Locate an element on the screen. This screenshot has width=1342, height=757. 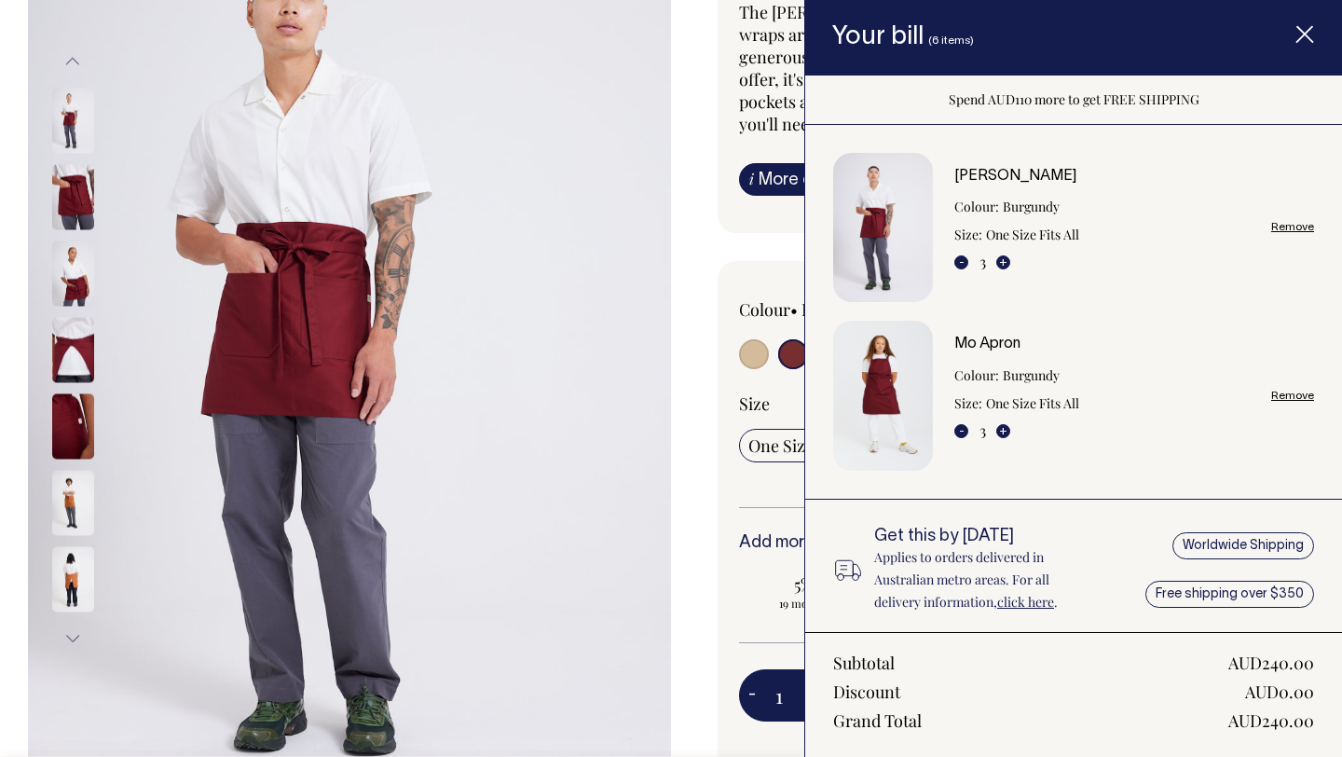
div: Subtotal is located at coordinates (864, 663).